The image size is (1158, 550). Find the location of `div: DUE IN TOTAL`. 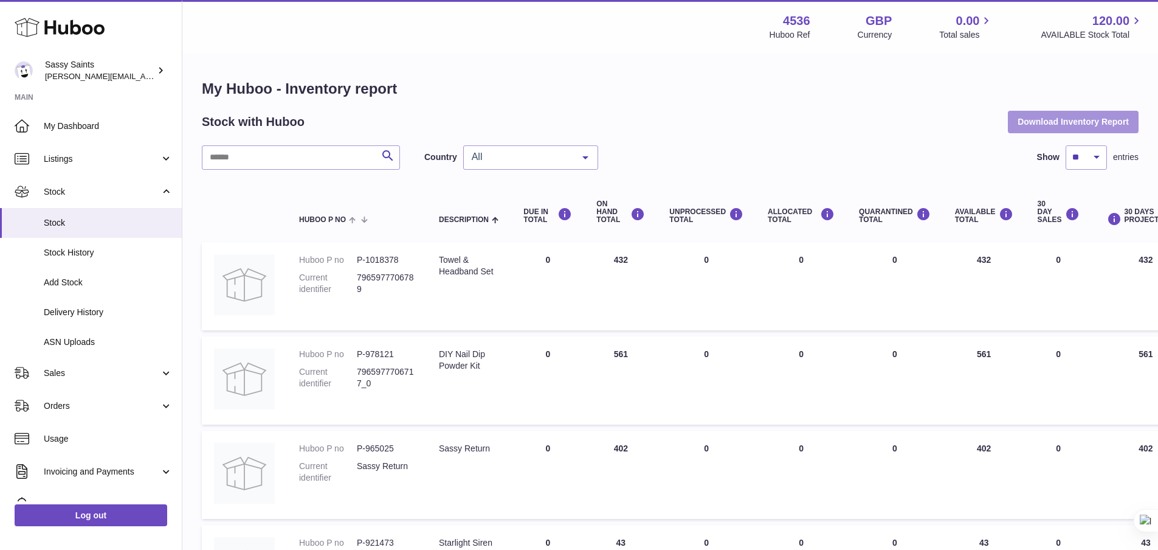

div: DUE IN TOTAL is located at coordinates (548, 215).